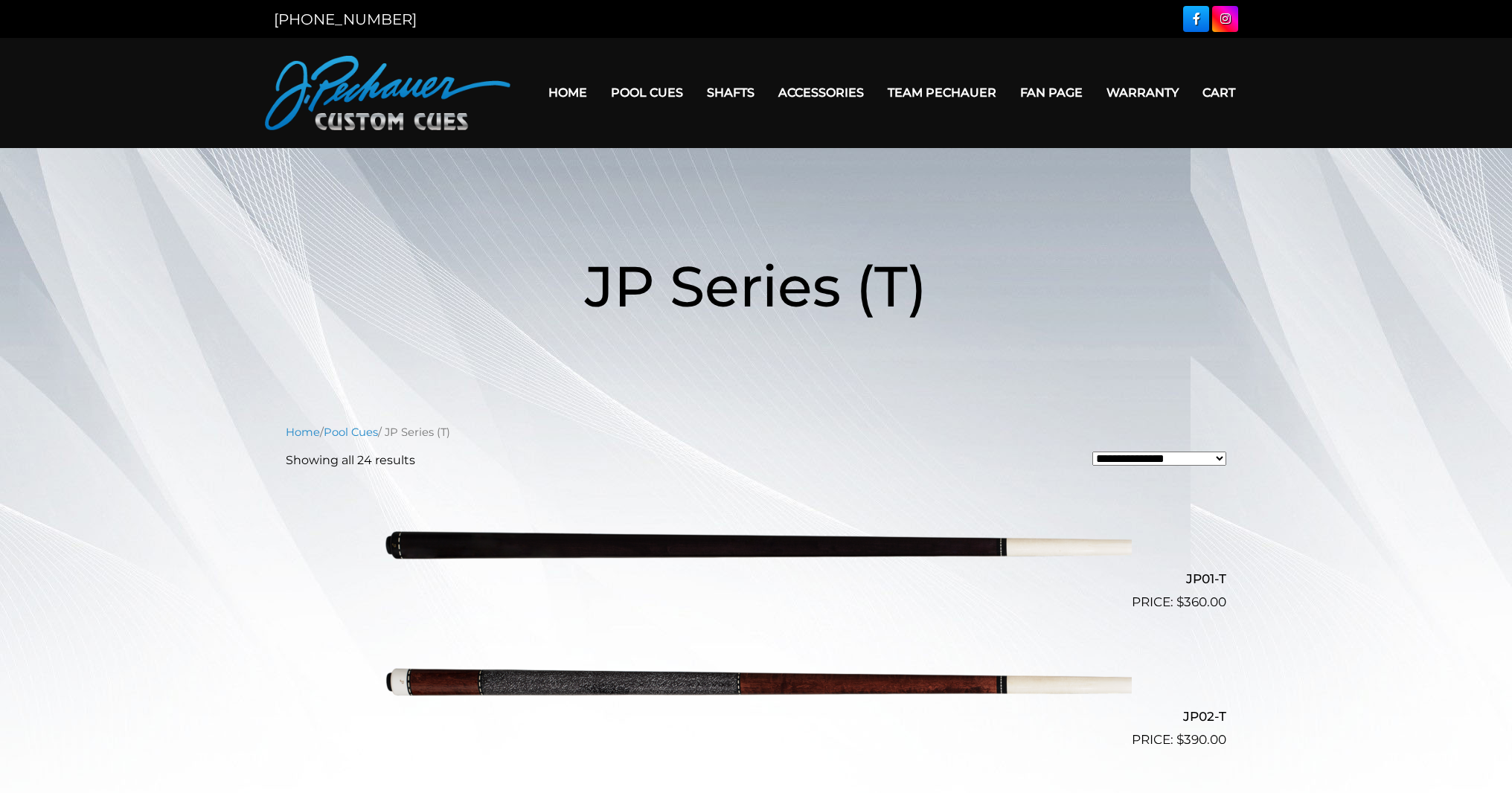  What do you see at coordinates (351, 460) in the screenshot?
I see `p: Showing all 24 results` at bounding box center [351, 460].